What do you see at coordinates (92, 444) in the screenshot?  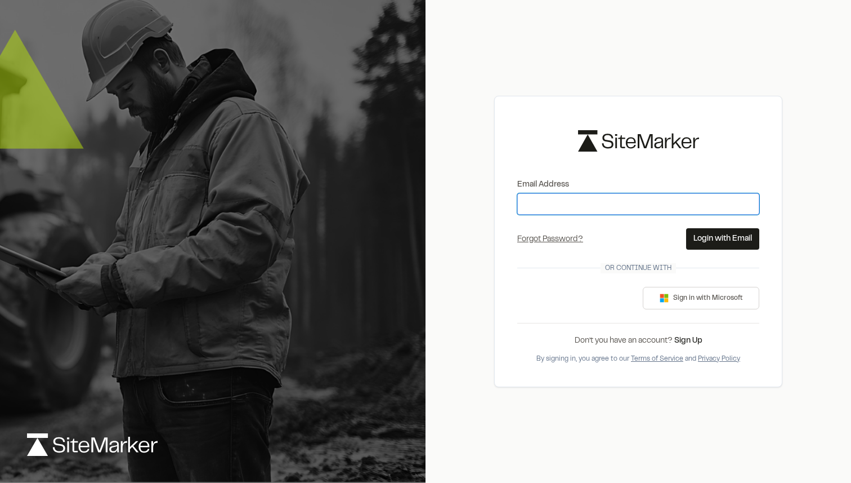 I see `img: logo-white-rebrand.svg` at bounding box center [92, 444].